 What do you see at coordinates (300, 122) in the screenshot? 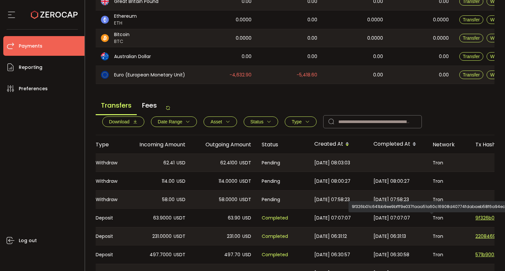
I see `button: Type` at bounding box center [300, 122].